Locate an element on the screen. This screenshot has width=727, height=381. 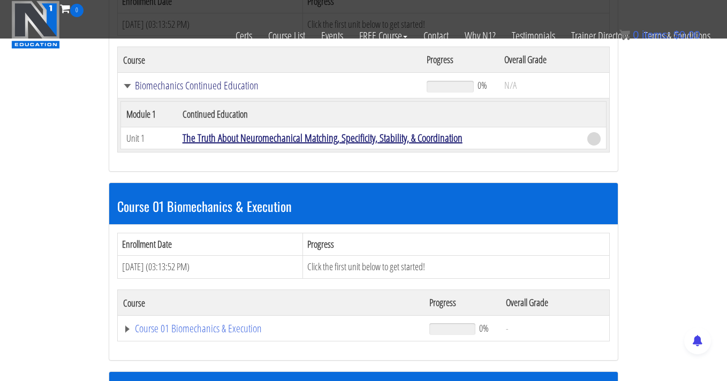
a: Contact is located at coordinates (436, 36).